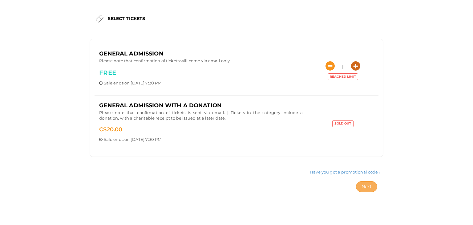 Image resolution: width=473 pixels, height=225 pixels. I want to click on label: SELECT TICKETS, so click(126, 18).